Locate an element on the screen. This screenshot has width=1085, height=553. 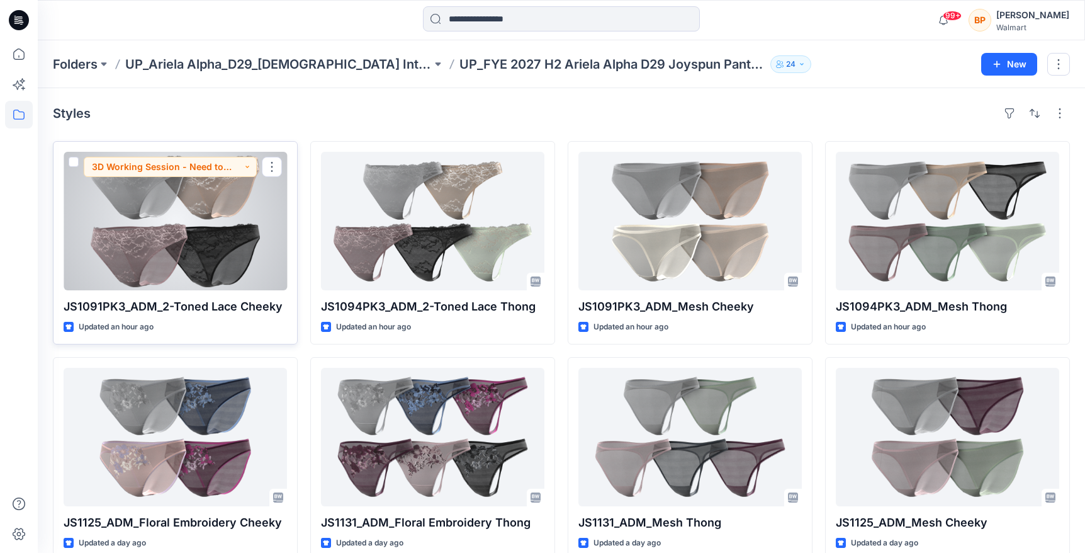
div: Walmart is located at coordinates (1033, 27).